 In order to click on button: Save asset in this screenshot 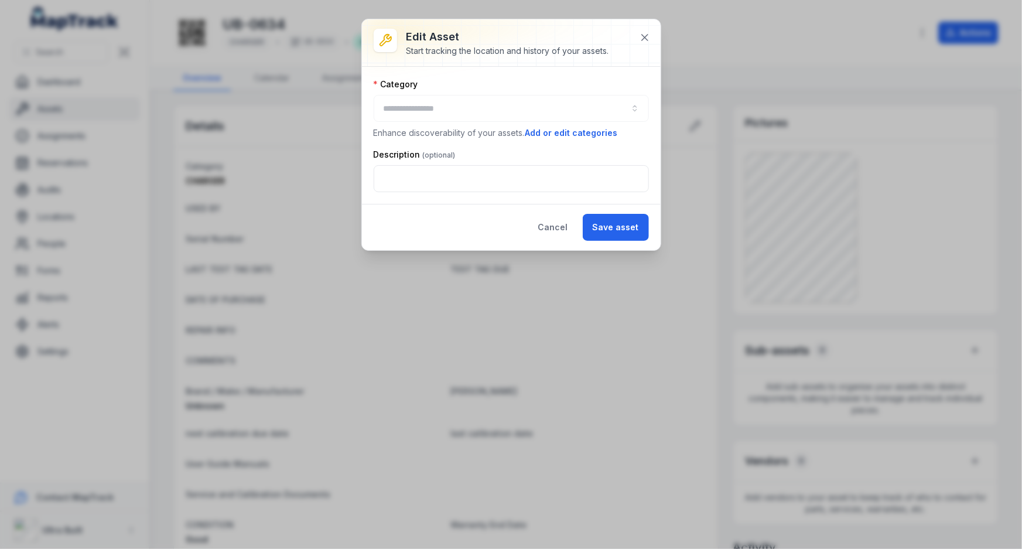, I will do `click(616, 227)`.